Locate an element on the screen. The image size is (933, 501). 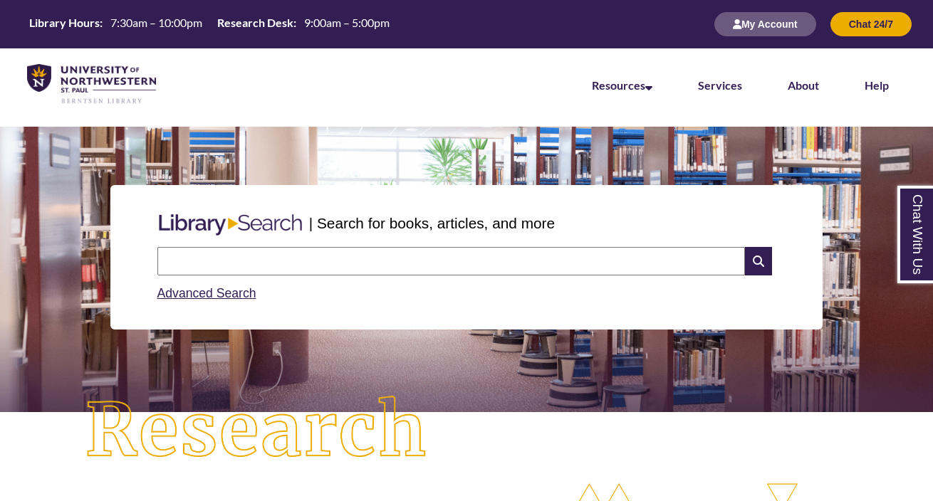
a: Chat 24/7 is located at coordinates (871, 23).